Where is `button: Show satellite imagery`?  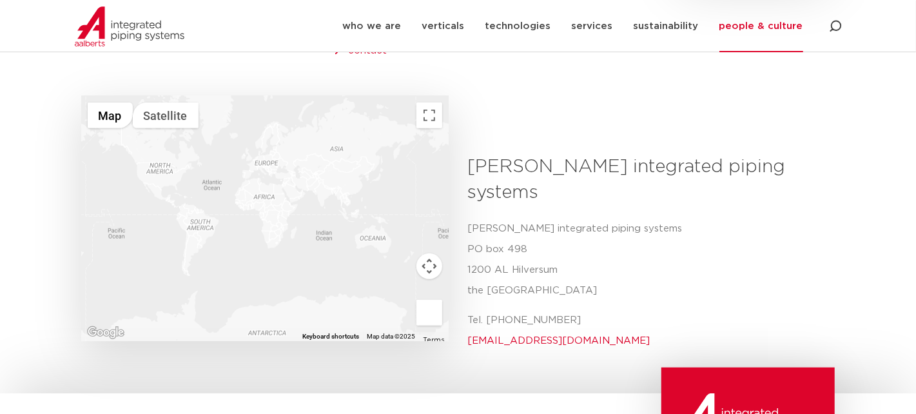 button: Show satellite imagery is located at coordinates (166, 115).